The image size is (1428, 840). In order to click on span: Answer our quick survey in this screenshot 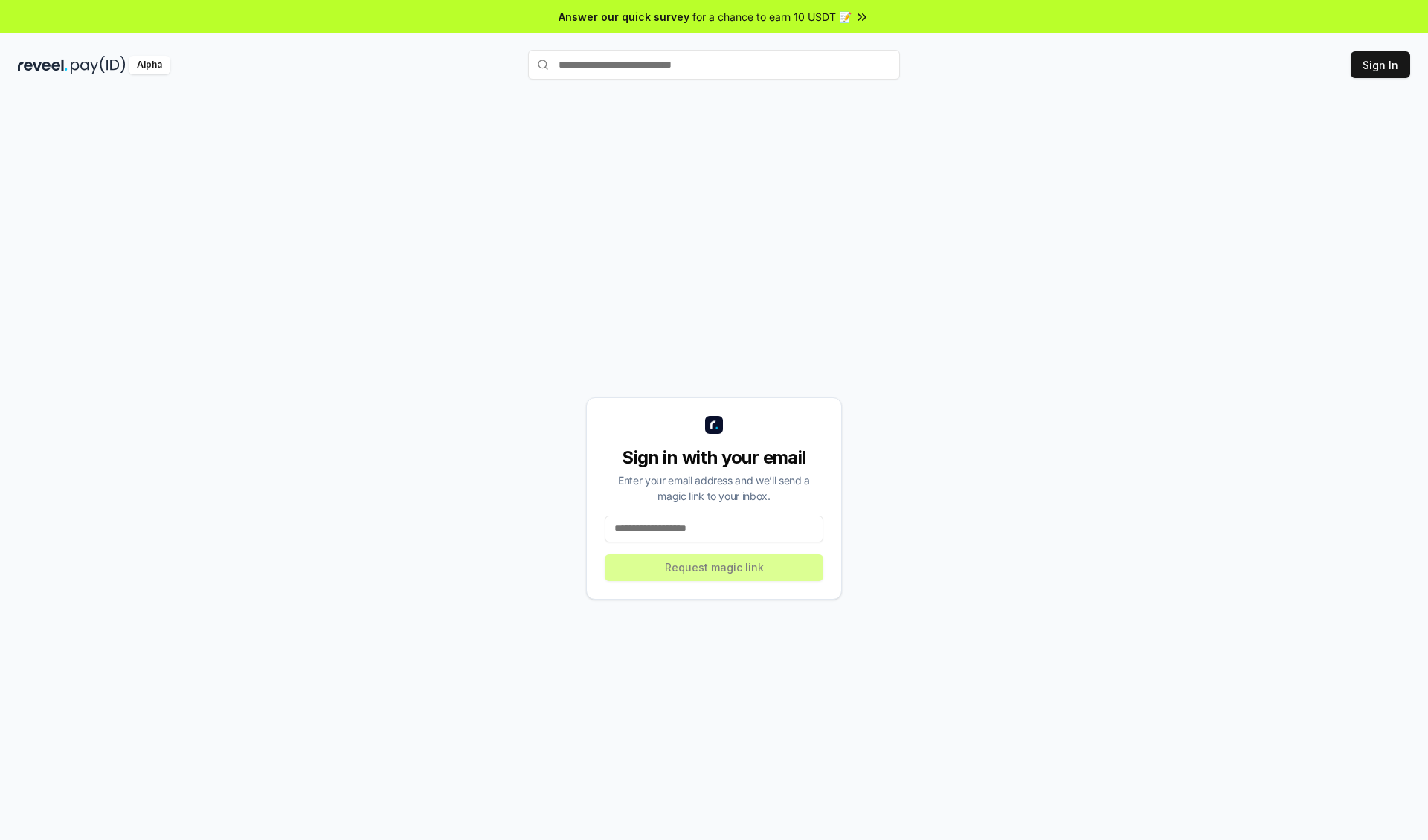, I will do `click(624, 17)`.